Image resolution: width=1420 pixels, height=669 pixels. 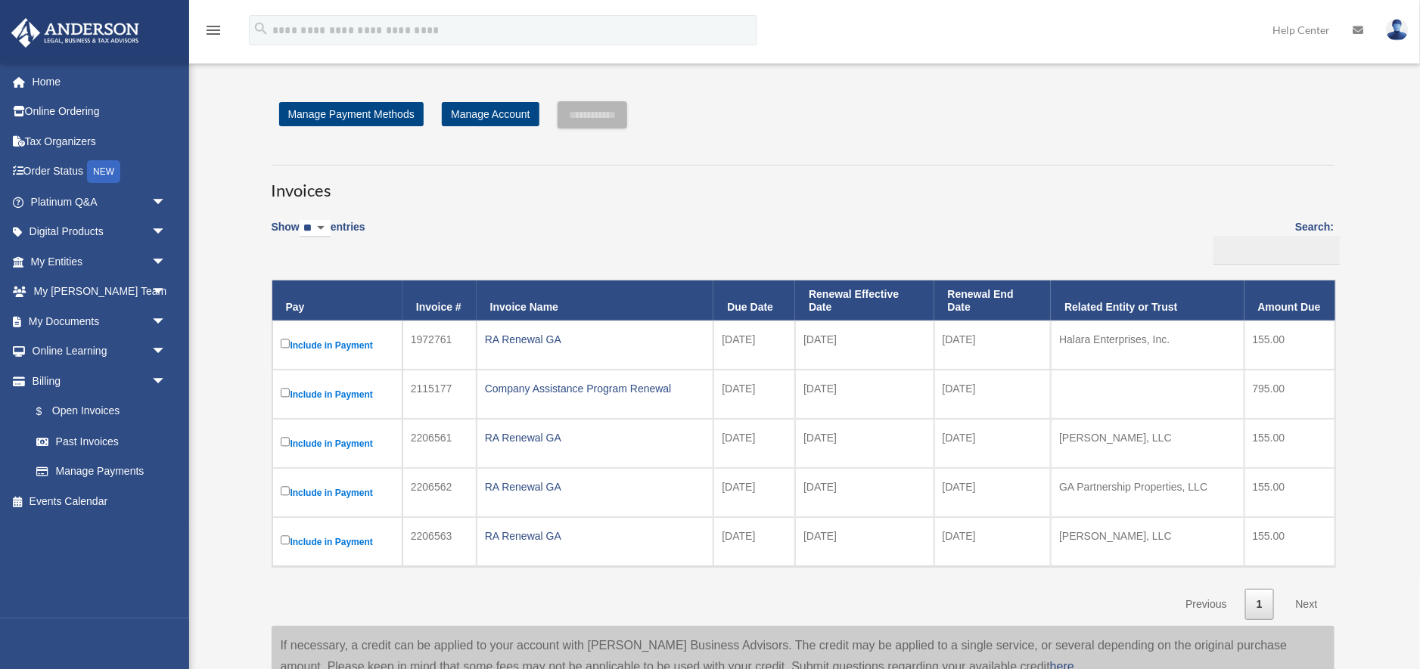 I want to click on select: Showentries, so click(x=315, y=228).